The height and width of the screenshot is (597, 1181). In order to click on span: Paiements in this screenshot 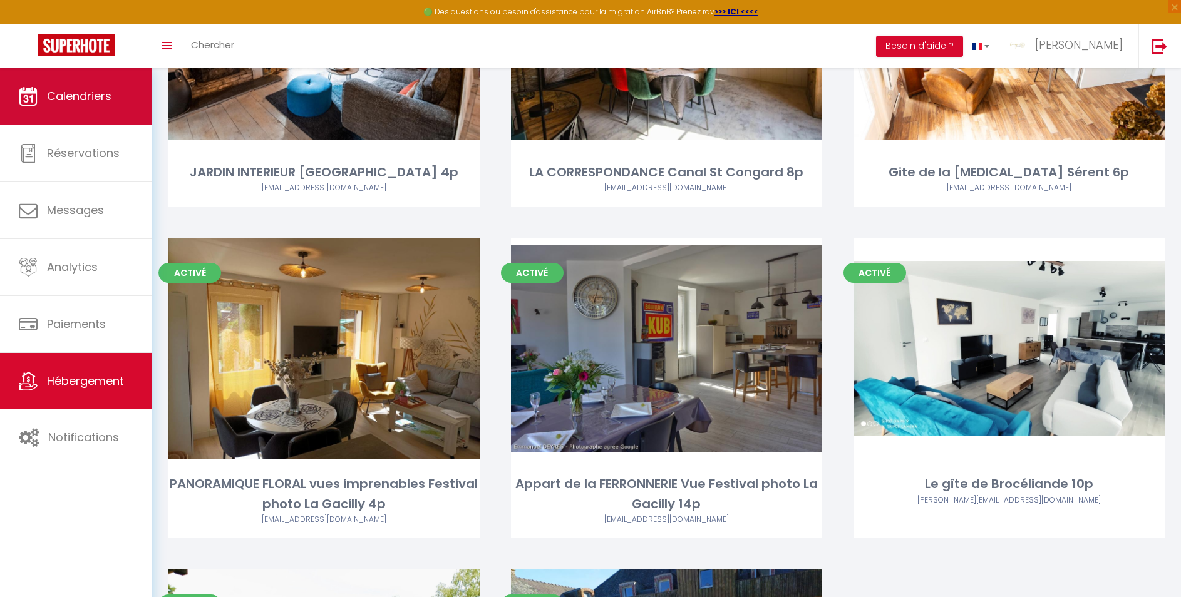, I will do `click(76, 324)`.